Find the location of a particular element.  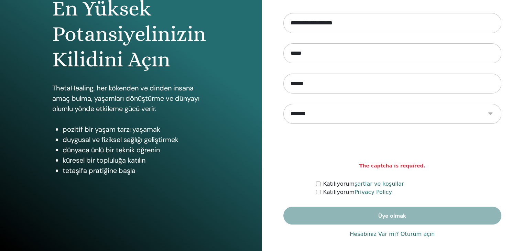

li: pozitif bir yaşam tarzı yaşamak is located at coordinates (136, 129).